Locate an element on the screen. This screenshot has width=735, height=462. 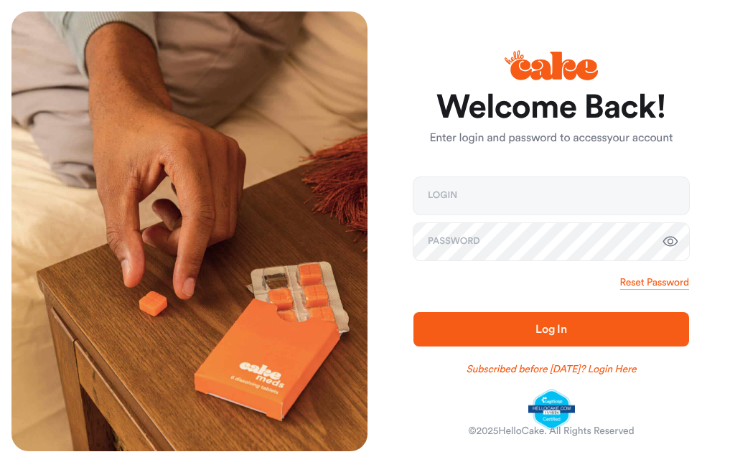
p: Enter login and password to access your account is located at coordinates (551, 138).